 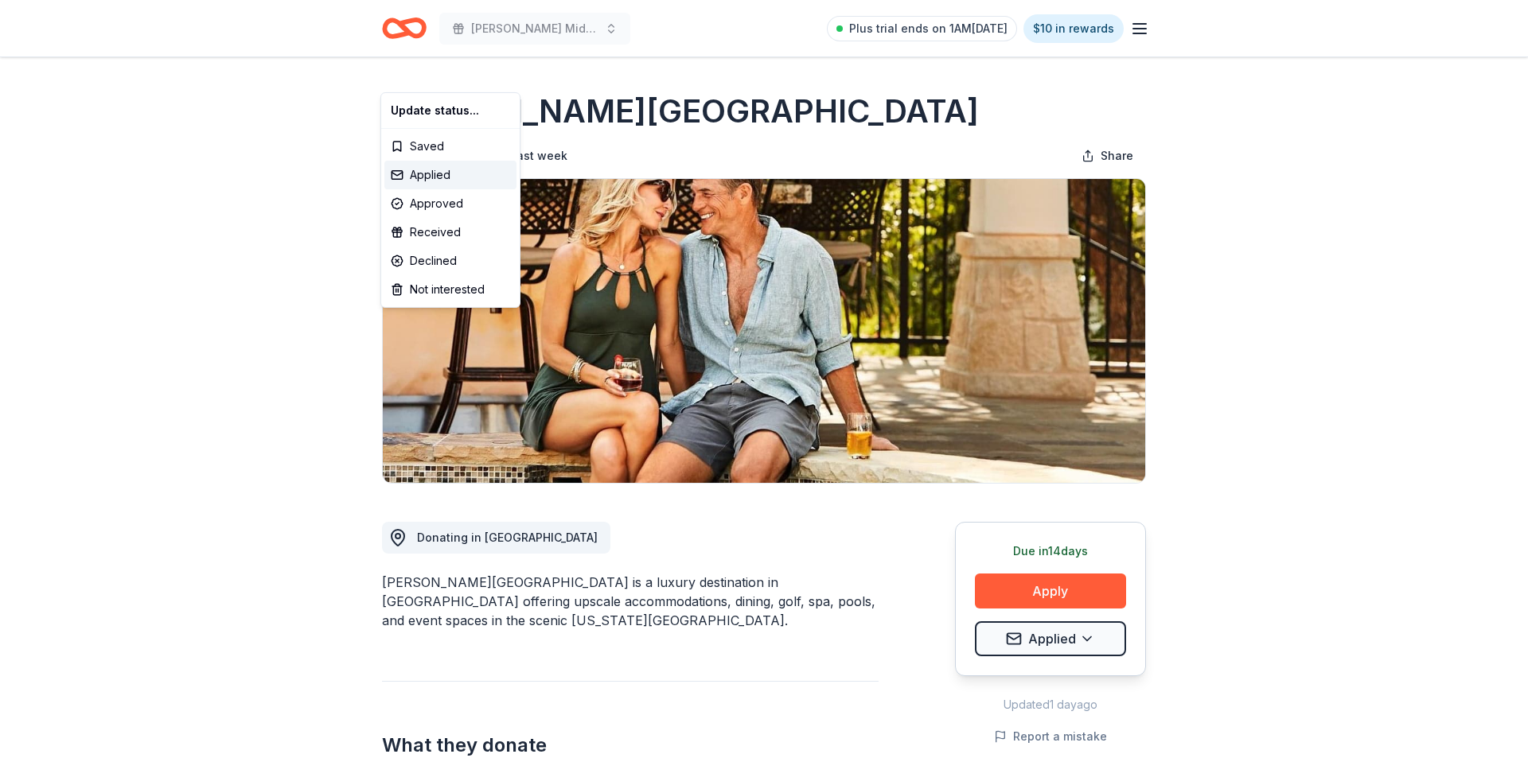 I want to click on div: Declined, so click(x=450, y=261).